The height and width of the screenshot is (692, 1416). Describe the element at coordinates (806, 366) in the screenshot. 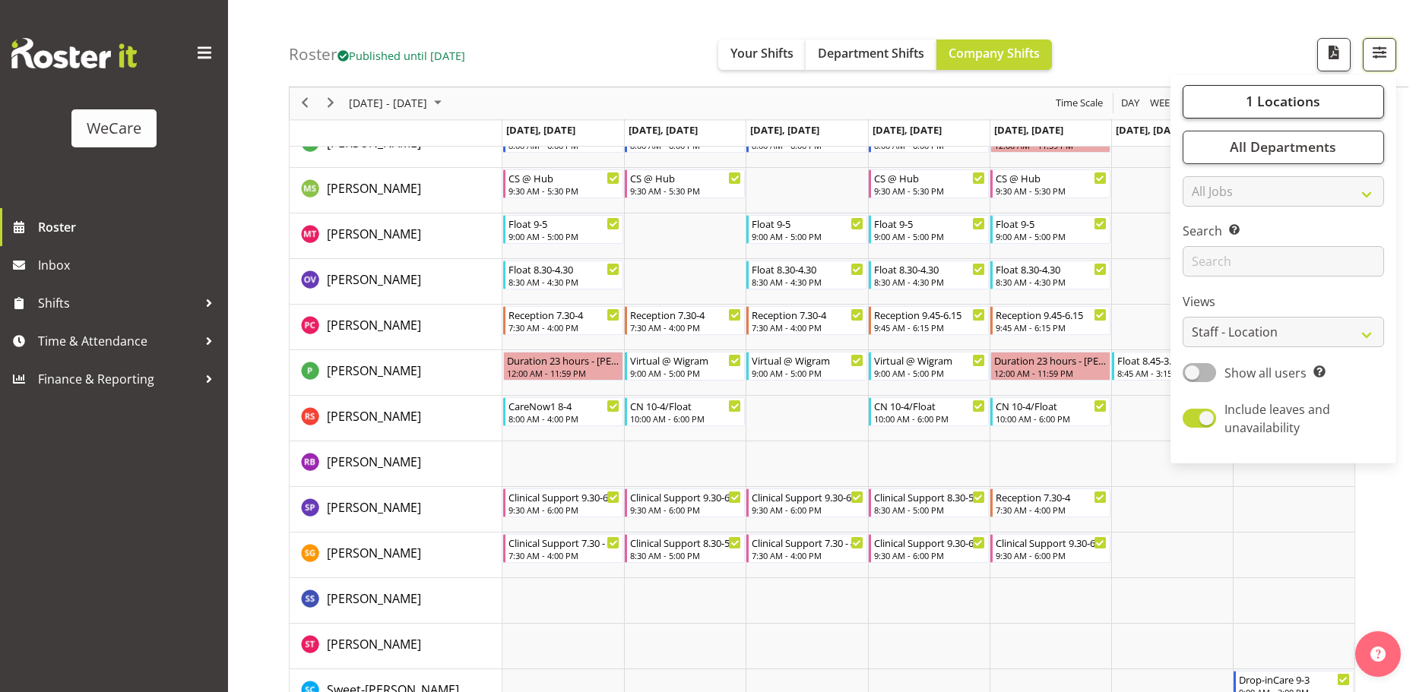

I see `div: Pooja Prabhu"s event - Virtual @ Wigram Begin From Wednesday, October 15, 2025 at 9:00:00 AM GMT+...` at that location.